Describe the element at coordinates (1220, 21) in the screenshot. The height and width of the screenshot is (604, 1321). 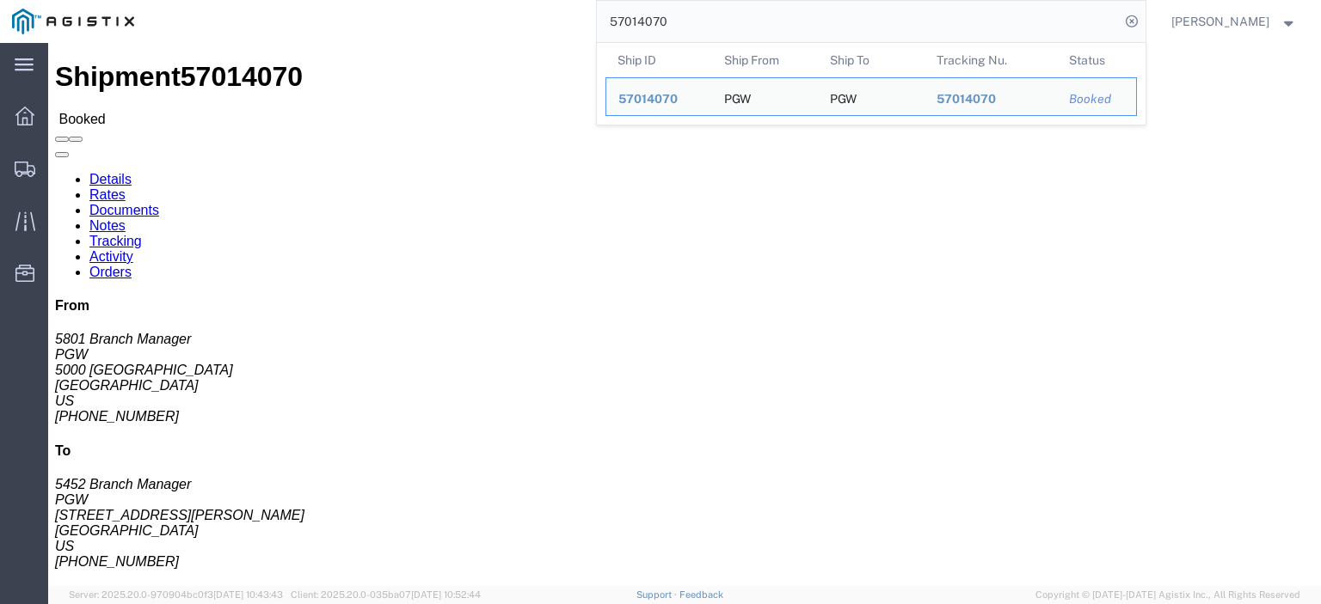
I see `span: Jesse Jordan` at that location.